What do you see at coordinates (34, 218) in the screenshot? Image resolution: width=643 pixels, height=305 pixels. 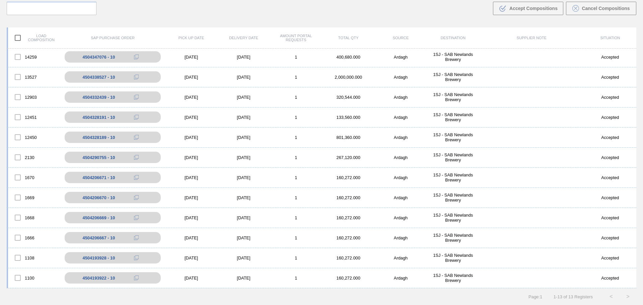 I see `div: 1668` at bounding box center [34, 218].